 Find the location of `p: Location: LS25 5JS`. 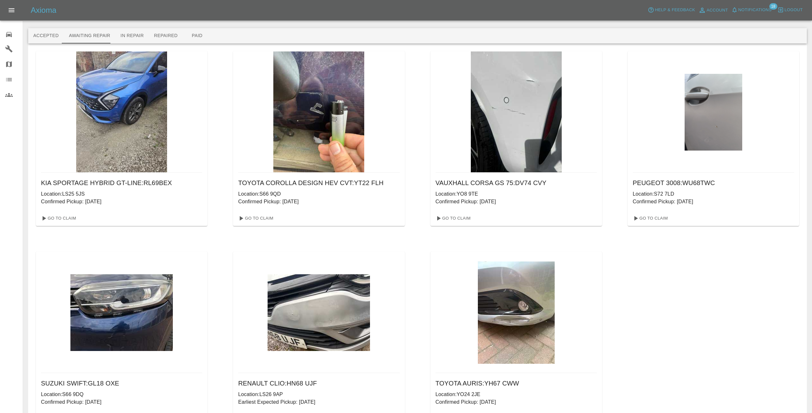

p: Location: LS25 5JS is located at coordinates (122, 194).